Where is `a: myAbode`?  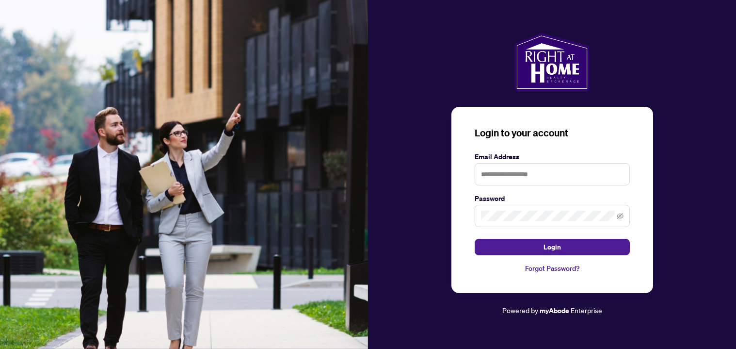 a: myAbode is located at coordinates (554, 310).